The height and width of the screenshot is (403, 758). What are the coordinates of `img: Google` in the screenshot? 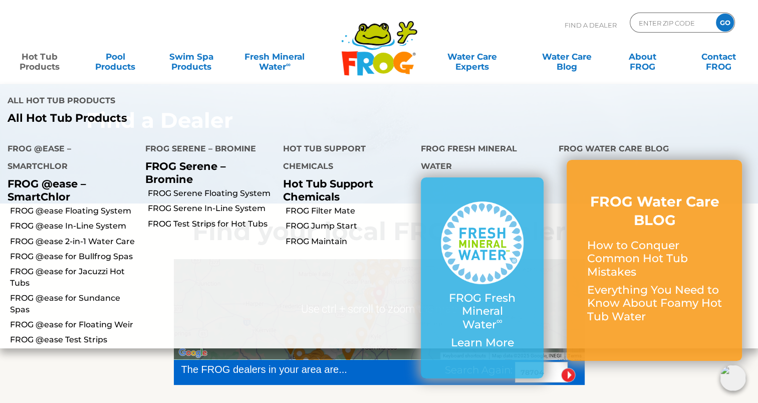 It's located at (193, 353).